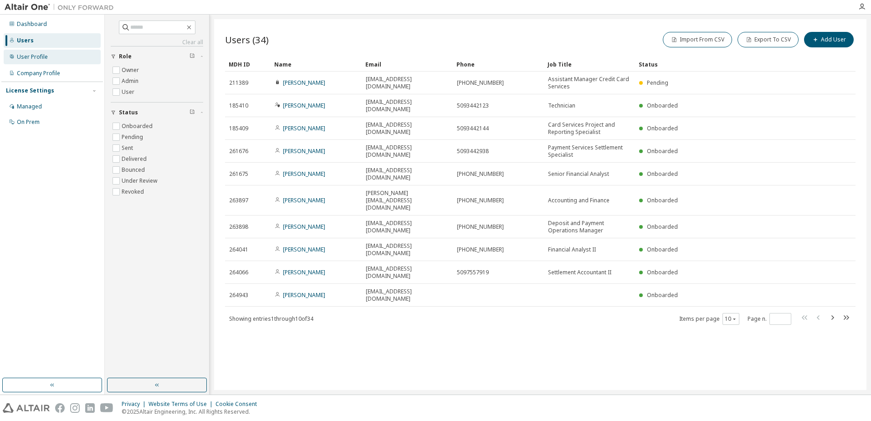  Describe the element at coordinates (579, 272) in the screenshot. I see `span: Settlement Accountant II` at that location.